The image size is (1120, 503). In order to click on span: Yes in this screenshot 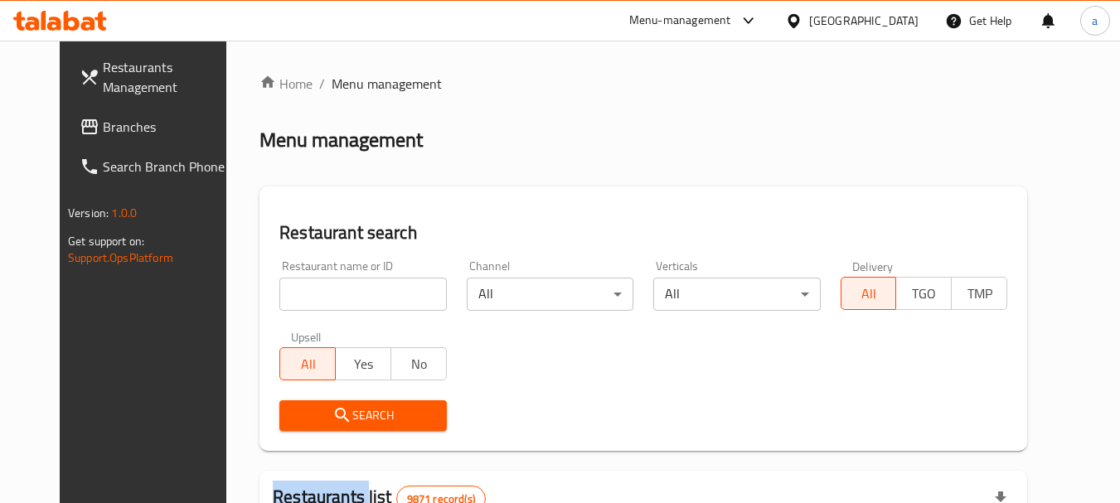, I will do `click(363, 364)`.